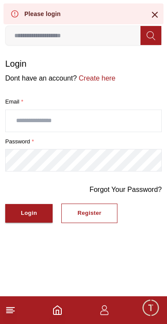 The image size is (167, 324). I want to click on button: Login, so click(29, 213).